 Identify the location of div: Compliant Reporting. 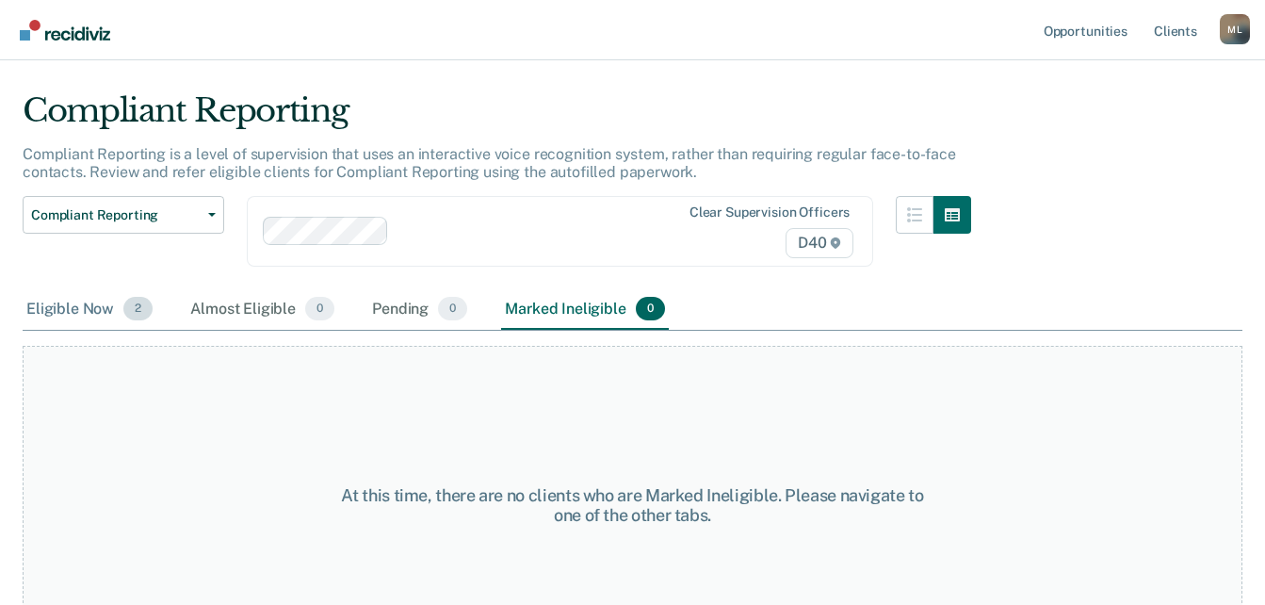
(496, 118).